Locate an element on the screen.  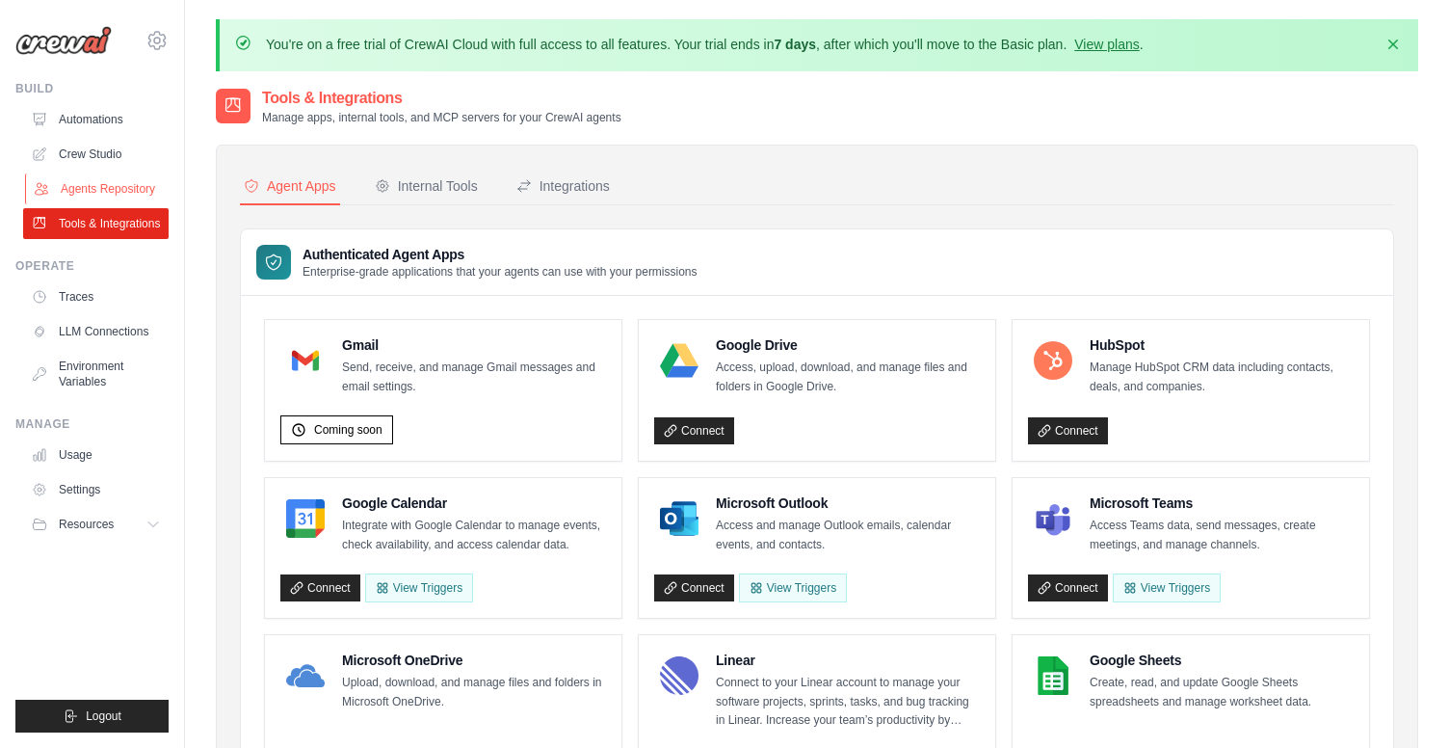
img: HubSpot Logo is located at coordinates (1053, 360).